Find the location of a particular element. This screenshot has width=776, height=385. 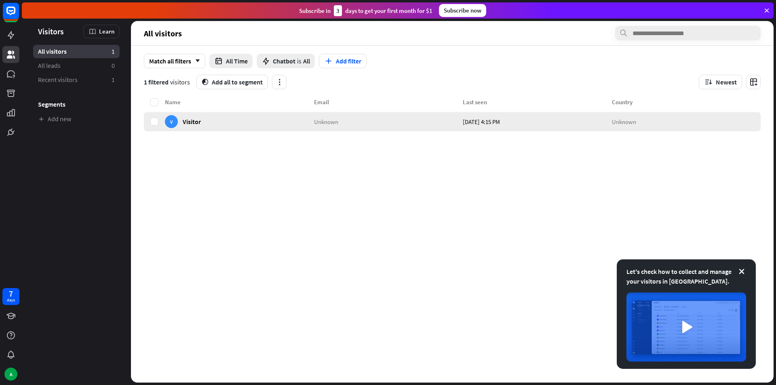

div: 3 is located at coordinates (338, 11).